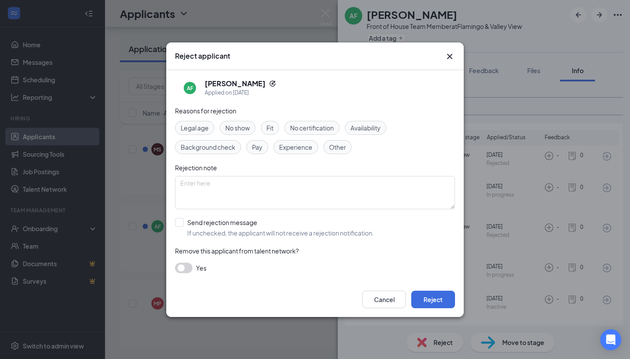  What do you see at coordinates (203, 56) in the screenshot?
I see `h3: Reject applicant` at bounding box center [203, 56].